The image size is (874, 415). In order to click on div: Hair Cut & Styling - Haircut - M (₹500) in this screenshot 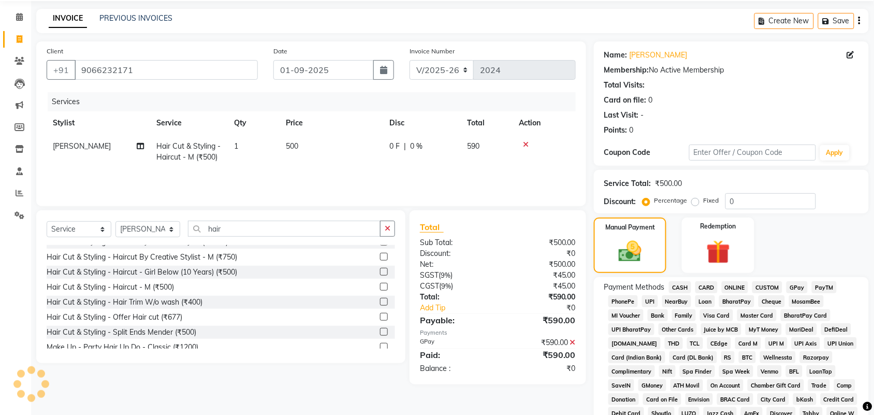, I will do `click(110, 287)`.